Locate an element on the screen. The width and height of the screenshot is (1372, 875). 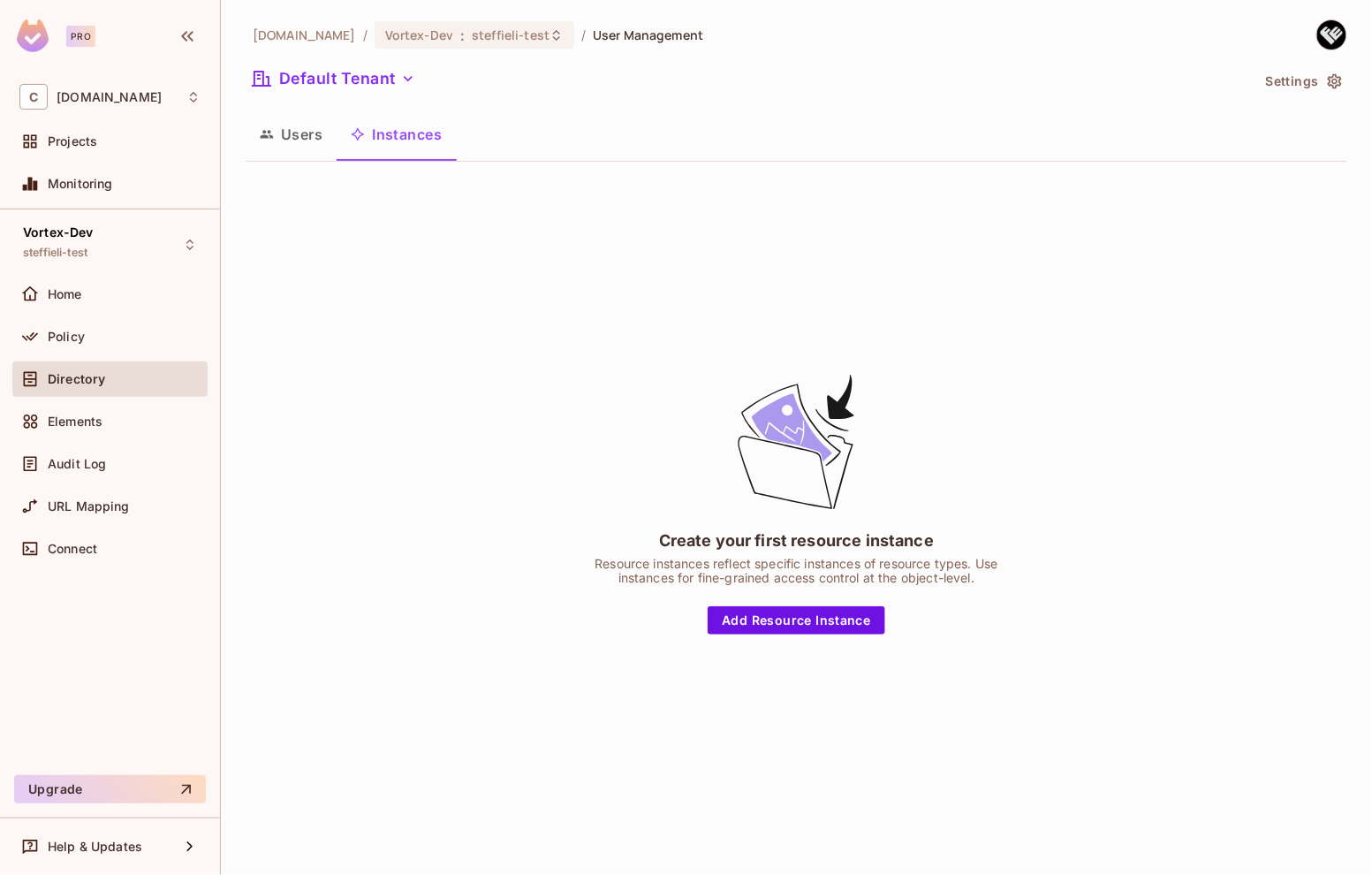
img: Qianwen Li is located at coordinates (1332, 35).